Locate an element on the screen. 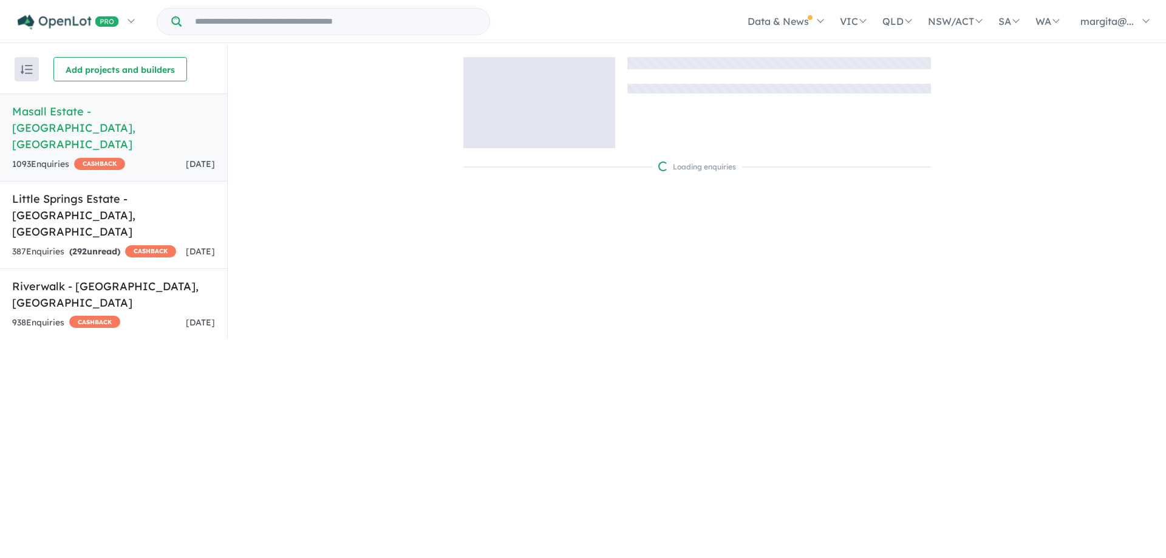 The image size is (1166, 558). button: Add projects and builders is located at coordinates (120, 69).